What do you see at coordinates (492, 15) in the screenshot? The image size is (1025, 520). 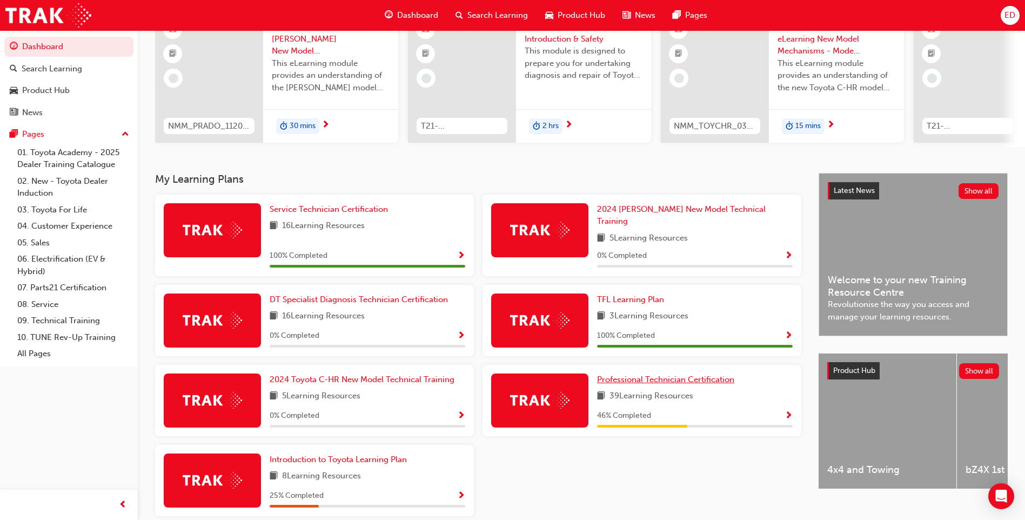 I see `a: search-iconSearch Learning` at bounding box center [492, 15].